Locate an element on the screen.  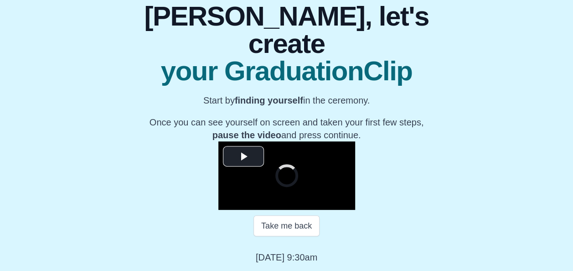
p: Start by in the ceremony. is located at coordinates (286, 100).